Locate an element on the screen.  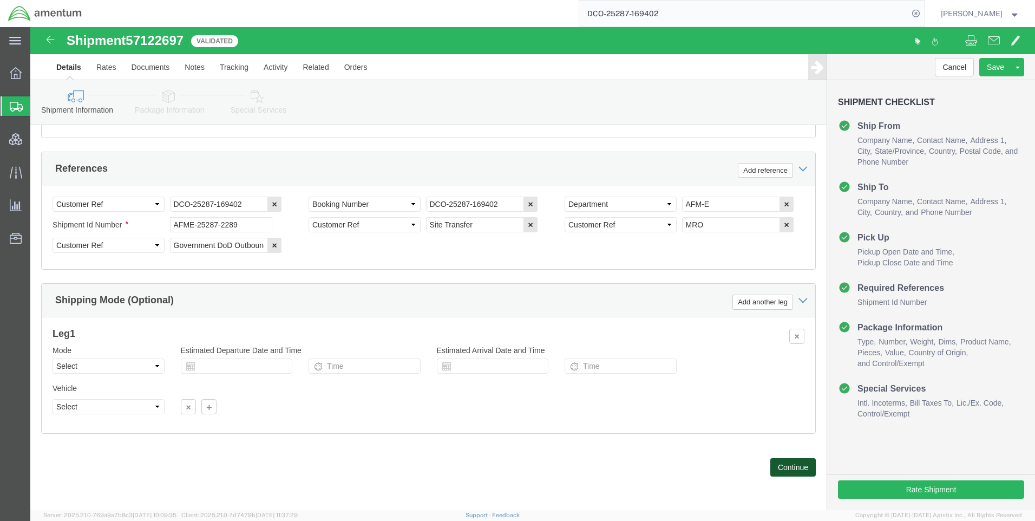
img: logo is located at coordinates (45, 14).